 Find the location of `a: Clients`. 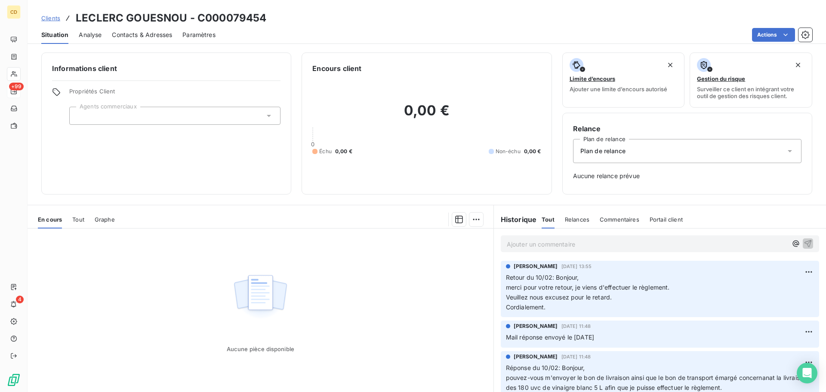

a: Clients is located at coordinates (51, 18).